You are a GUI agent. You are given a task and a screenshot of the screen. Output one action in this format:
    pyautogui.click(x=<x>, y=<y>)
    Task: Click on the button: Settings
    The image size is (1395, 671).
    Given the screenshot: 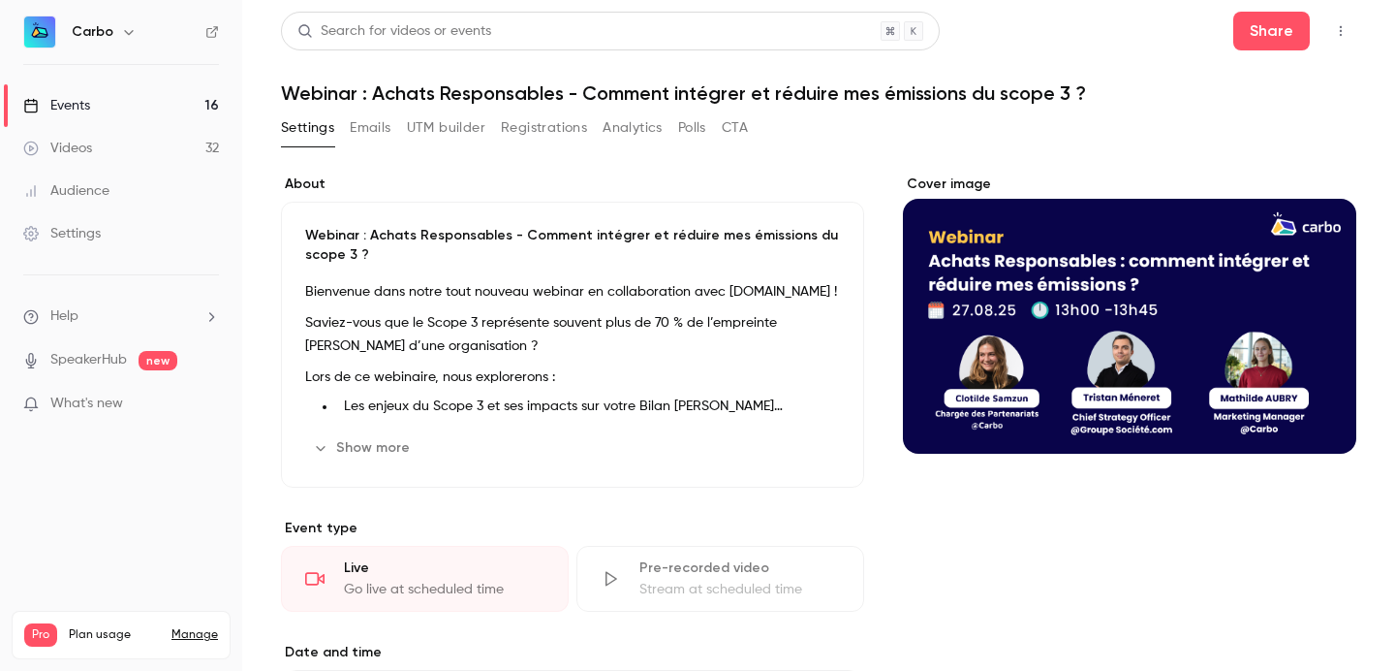 What is the action you would take?
    pyautogui.click(x=307, y=128)
    